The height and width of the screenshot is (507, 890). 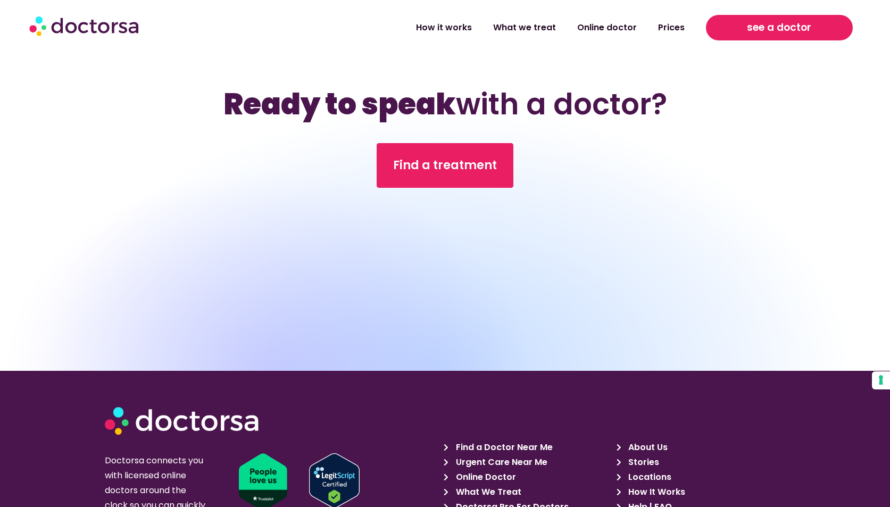 What do you see at coordinates (502, 447) in the screenshot?
I see `span: Find a Doctor Near Me` at bounding box center [502, 447].